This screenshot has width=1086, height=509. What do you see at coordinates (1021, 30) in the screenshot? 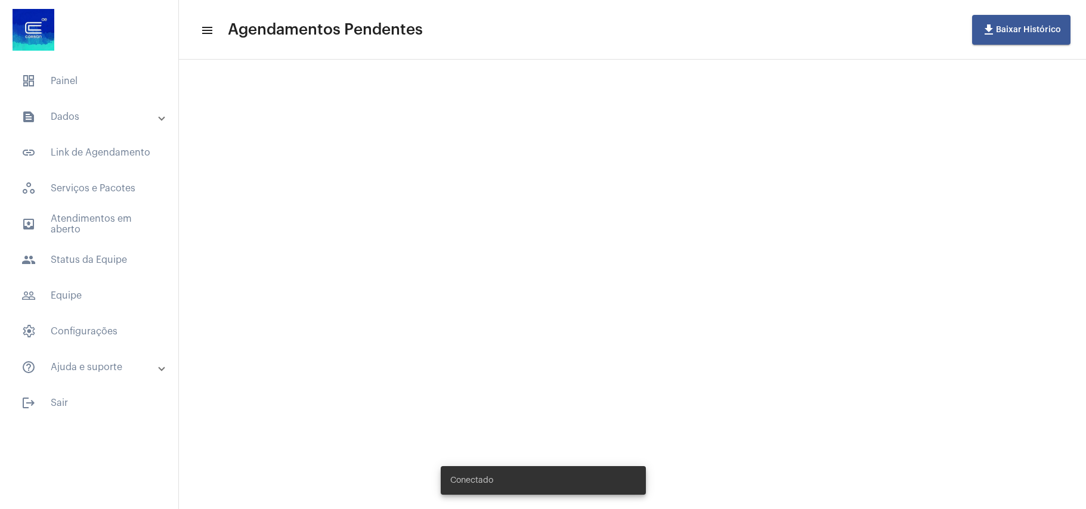
I see `button: Baixar Histórico` at bounding box center [1021, 30].